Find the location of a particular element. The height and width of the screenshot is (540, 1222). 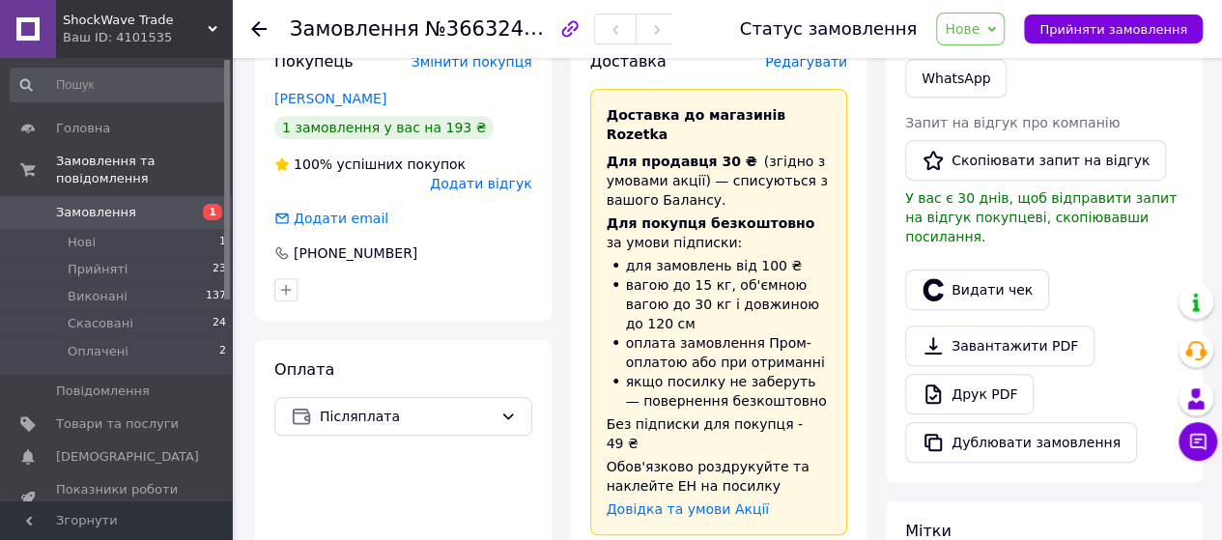

input: Пошук is located at coordinates (119, 85).